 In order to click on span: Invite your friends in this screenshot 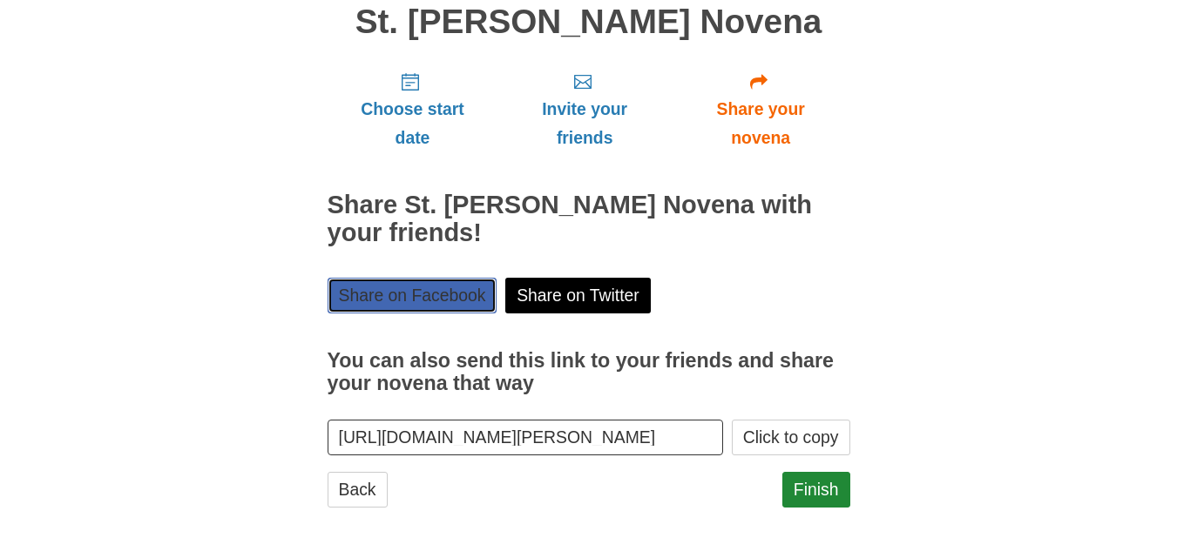, I will do `click(584, 124)`.